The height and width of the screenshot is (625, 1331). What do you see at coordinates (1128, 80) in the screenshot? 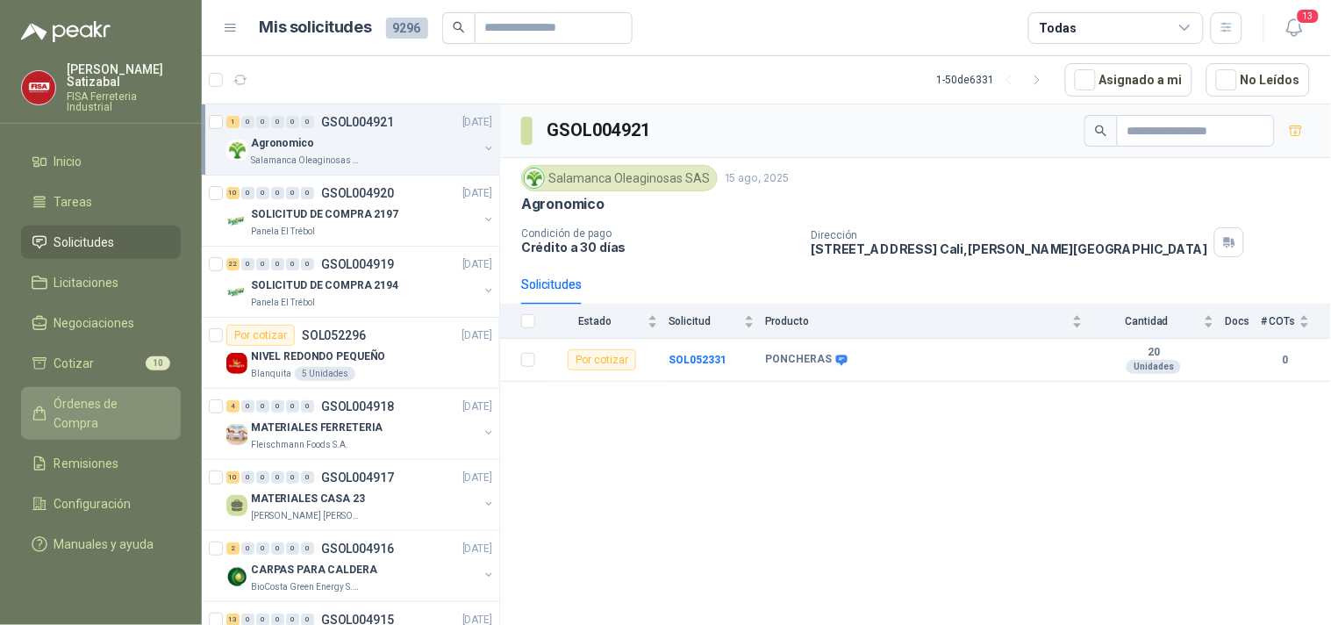
I see `button: Asignado a mi` at bounding box center [1128, 80].